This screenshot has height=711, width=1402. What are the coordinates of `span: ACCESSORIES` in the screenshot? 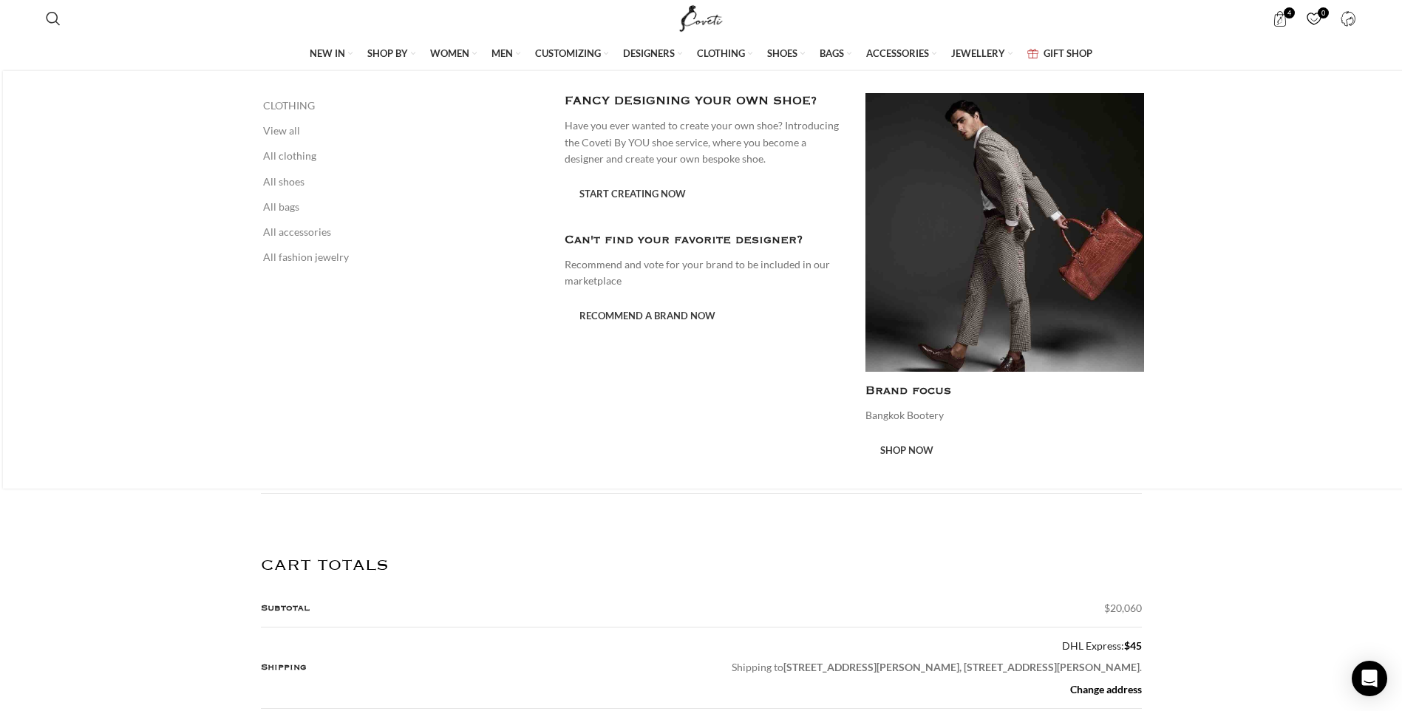 It's located at (897, 53).